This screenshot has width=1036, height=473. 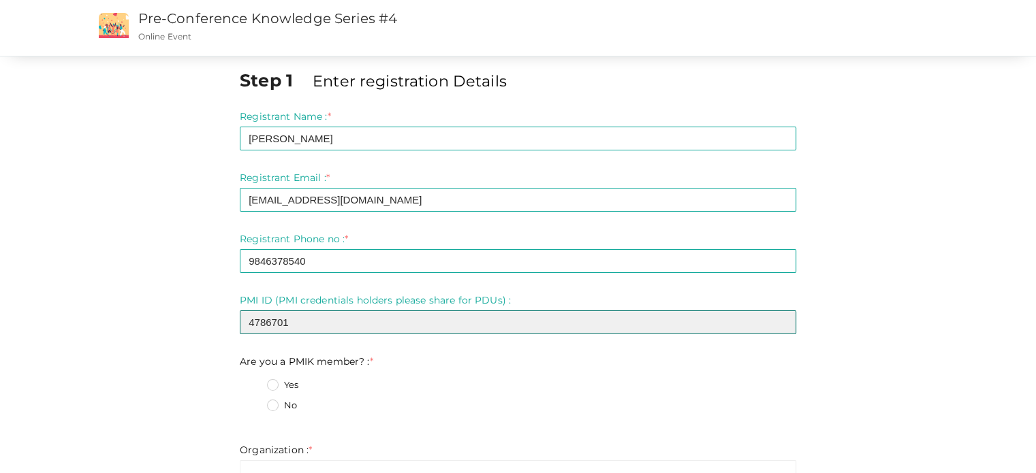 What do you see at coordinates (517, 261) in the screenshot?
I see `input: Enter registrant phone no here.` at bounding box center [517, 261].